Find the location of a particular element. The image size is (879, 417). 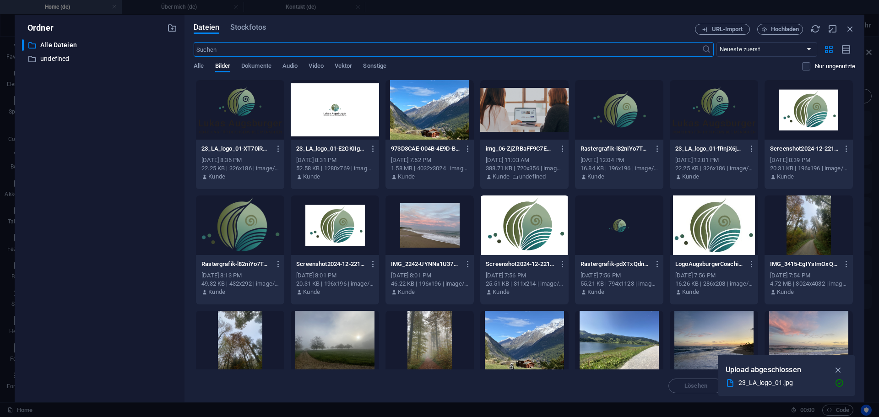

p: Screenshot2024-12-22145109-SrtyAT28bFeUMWoBtLpJxg-GW0nktKoGwKJ20wh_xAmeQ.png is located at coordinates (804, 149).